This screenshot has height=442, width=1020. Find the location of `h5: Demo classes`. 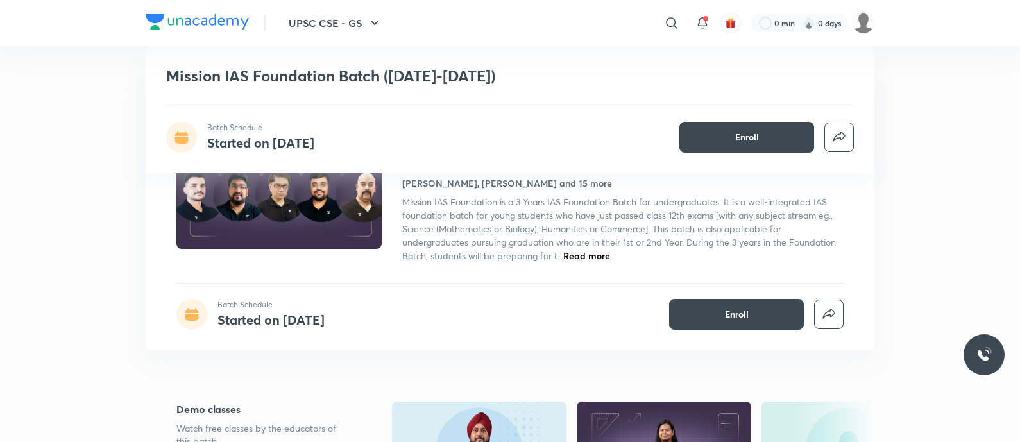

h5: Demo classes is located at coordinates (264, 409).